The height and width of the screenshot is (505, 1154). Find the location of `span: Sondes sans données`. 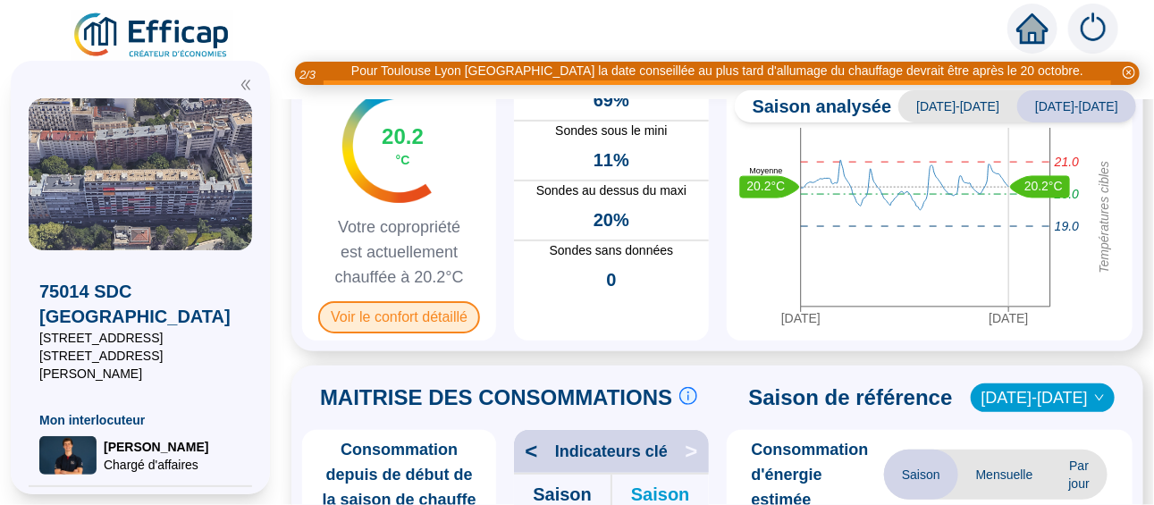

span: Sondes sans données is located at coordinates (611, 250).